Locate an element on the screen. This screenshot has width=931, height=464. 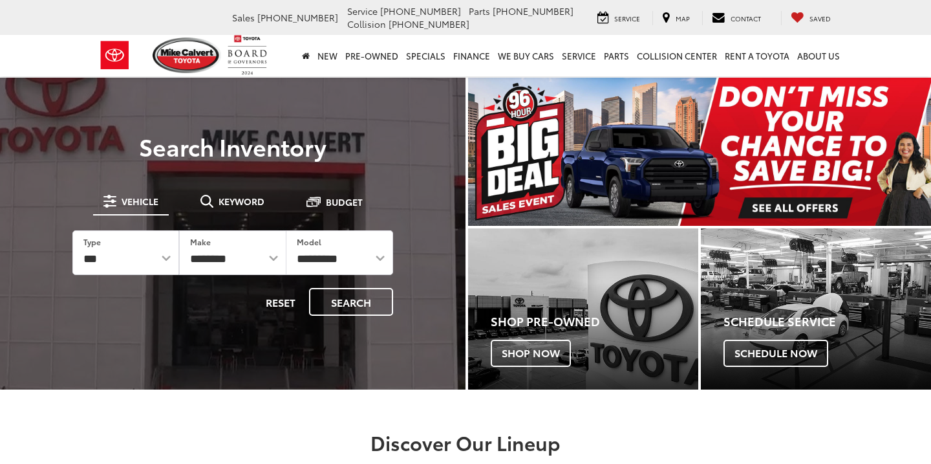
div: carousel slide number 1 of 1 is located at coordinates (700, 151).